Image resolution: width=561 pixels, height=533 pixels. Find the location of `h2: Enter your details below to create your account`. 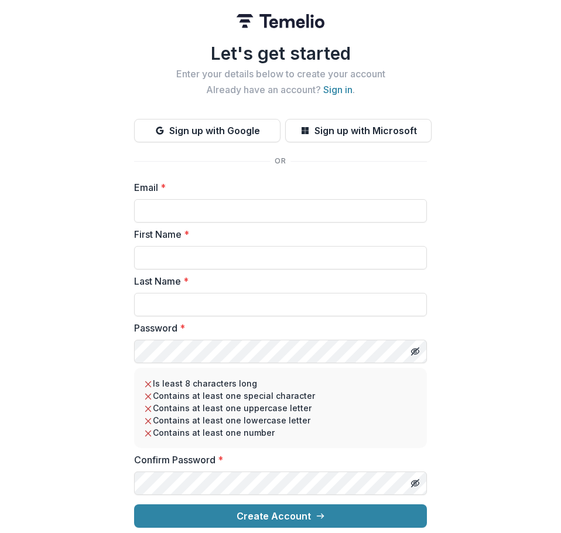

h2: Enter your details below to create your account is located at coordinates (280, 74).